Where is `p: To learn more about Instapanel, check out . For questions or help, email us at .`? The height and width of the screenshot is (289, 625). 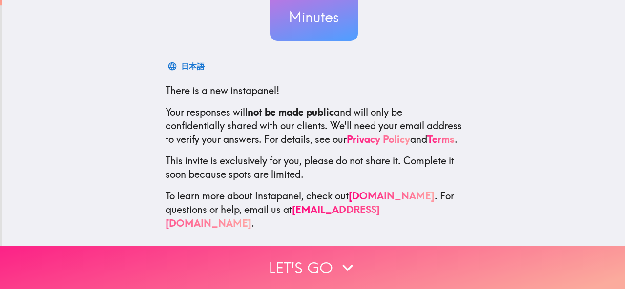
p: To learn more about Instapanel, check out . For questions or help, email us at . is located at coordinates (314, 210).